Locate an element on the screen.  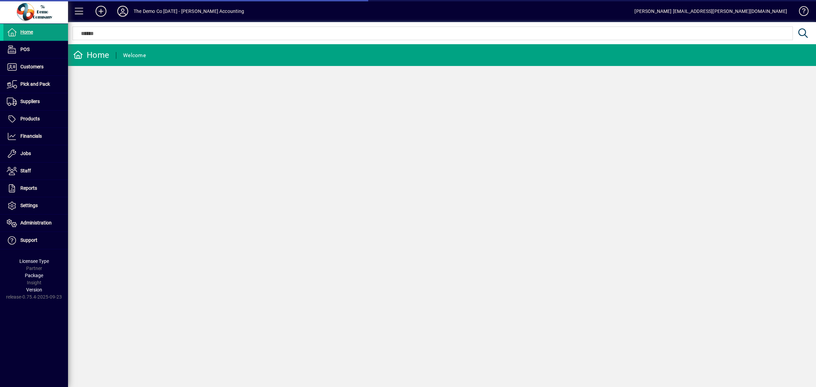
a: Jobs is located at coordinates (36, 154).